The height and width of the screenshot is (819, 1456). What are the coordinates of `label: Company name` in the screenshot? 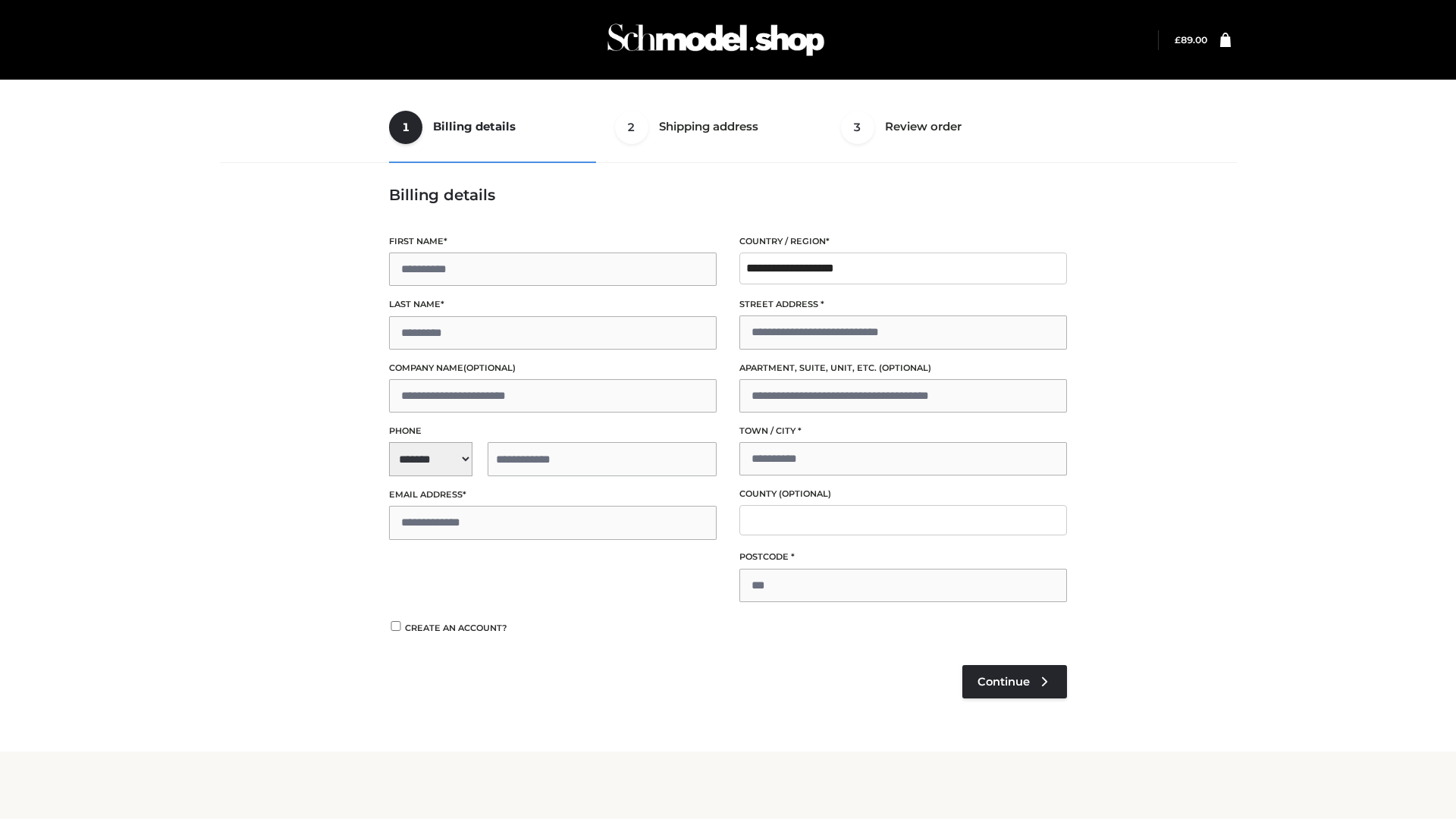 It's located at (553, 368).